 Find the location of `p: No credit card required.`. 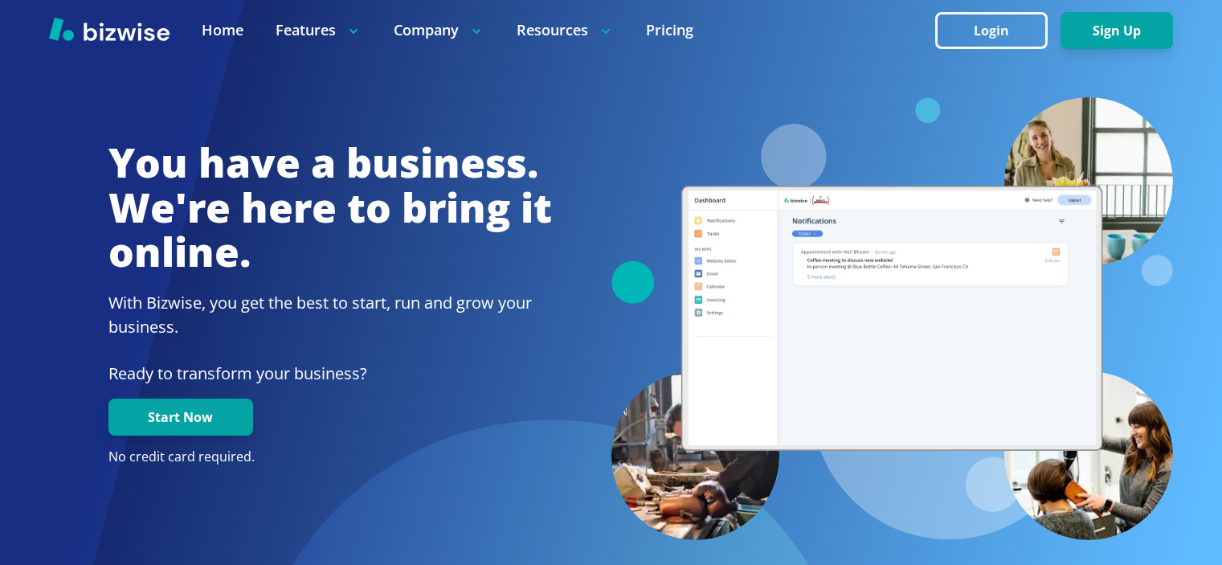

p: No credit card required. is located at coordinates (330, 457).